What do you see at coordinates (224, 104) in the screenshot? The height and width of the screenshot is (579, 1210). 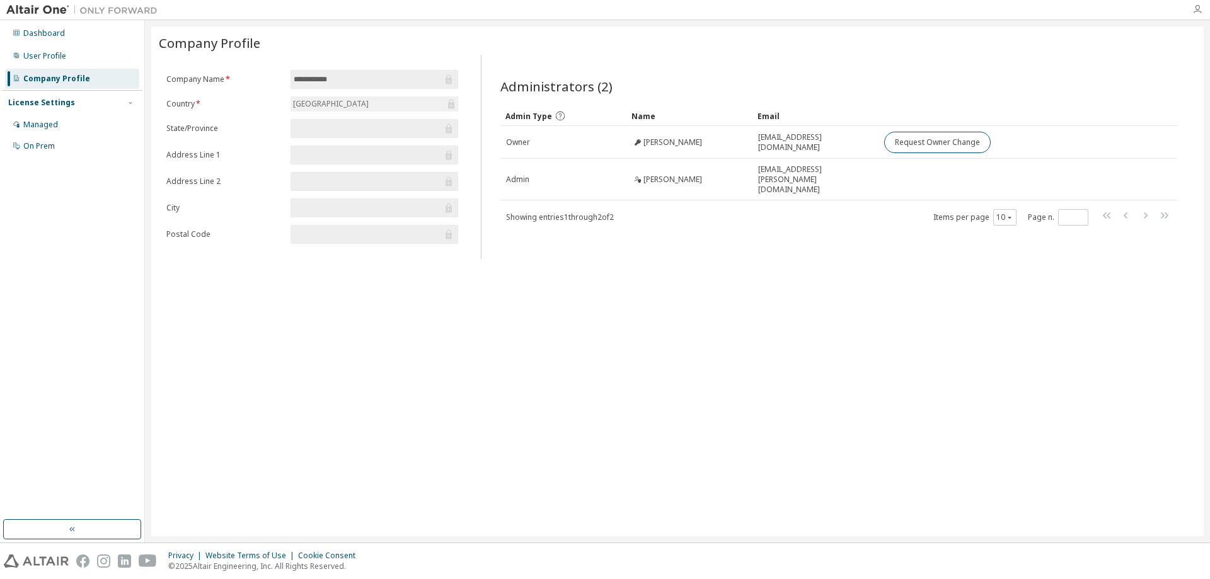 I see `label: Country` at bounding box center [224, 104].